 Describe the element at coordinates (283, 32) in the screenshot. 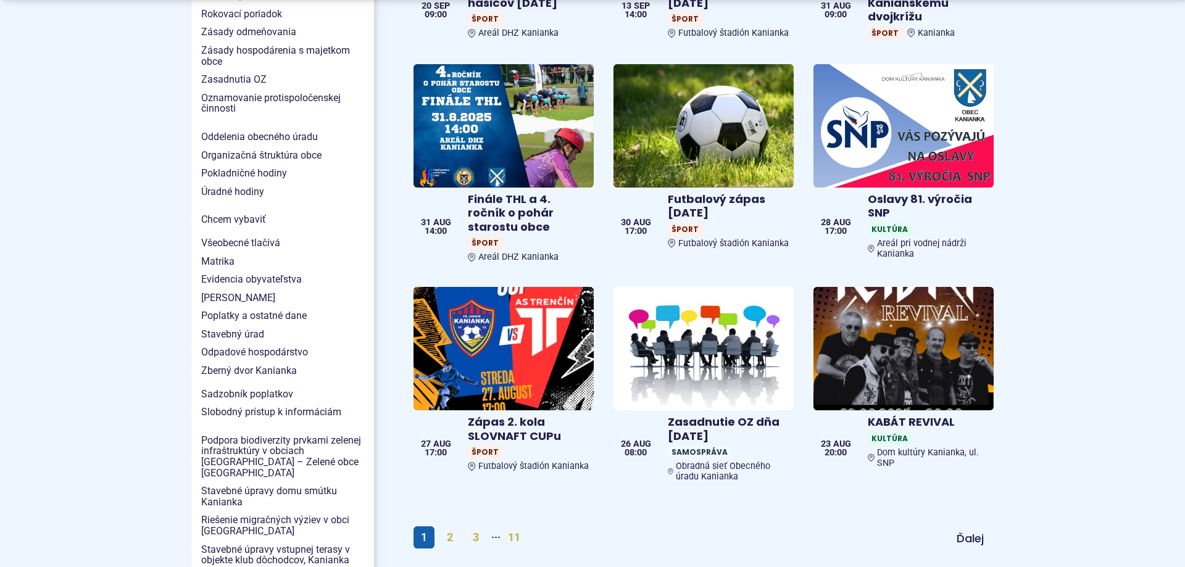

I see `span: Zásady odmeňovania` at that location.